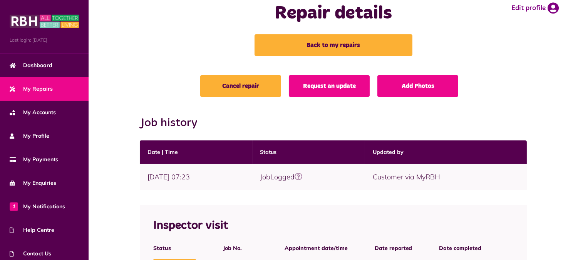 The image size is (578, 260). What do you see at coordinates (535, 8) in the screenshot?
I see `a: Edit profile` at bounding box center [535, 8].